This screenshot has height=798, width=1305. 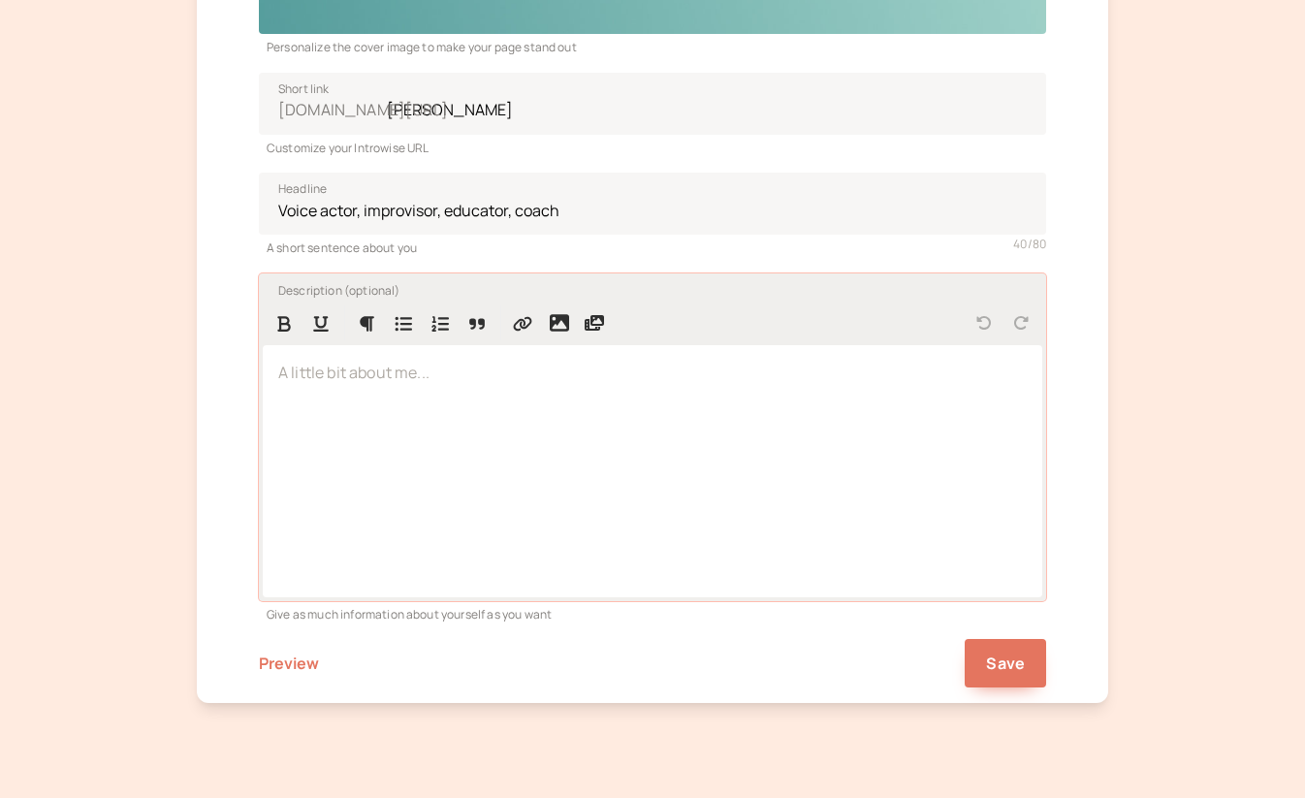 What do you see at coordinates (1021, 323) in the screenshot?
I see `button: Redo` at bounding box center [1021, 323].